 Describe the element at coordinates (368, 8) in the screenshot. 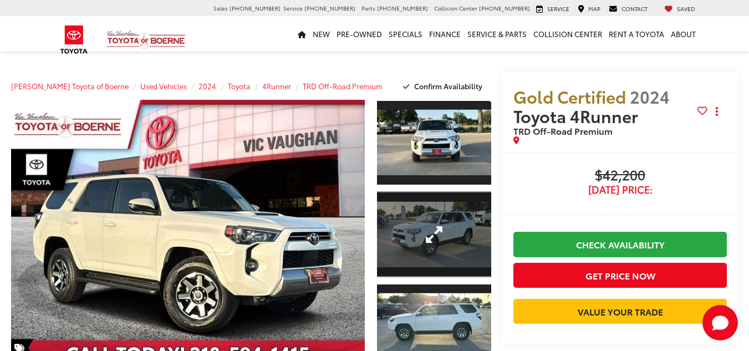

I see `span: Parts` at that location.